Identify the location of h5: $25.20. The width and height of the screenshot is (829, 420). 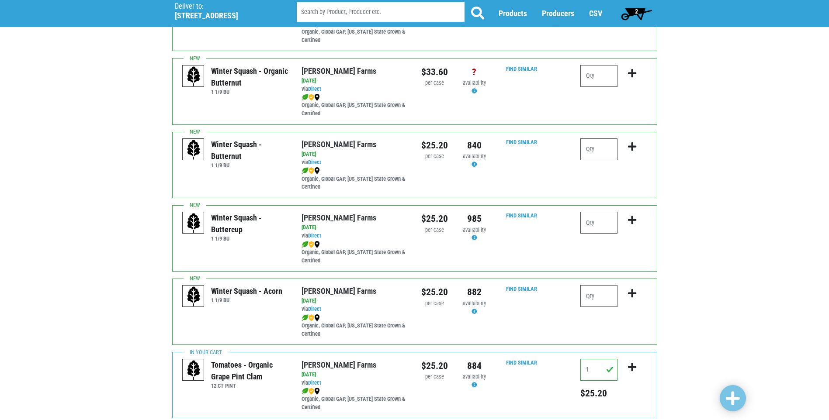
(598, 394).